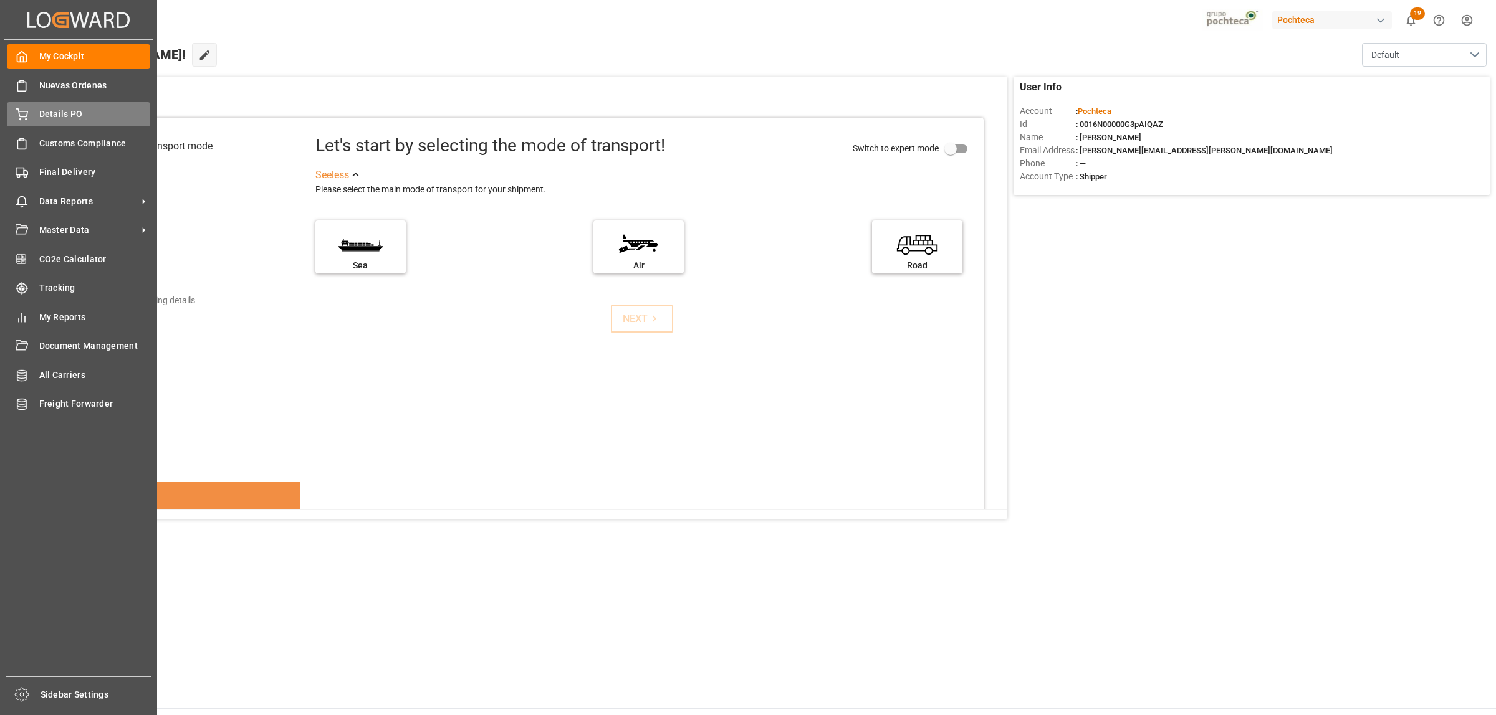 Image resolution: width=1496 pixels, height=715 pixels. Describe the element at coordinates (79, 375) in the screenshot. I see `a: All Carriers` at that location.